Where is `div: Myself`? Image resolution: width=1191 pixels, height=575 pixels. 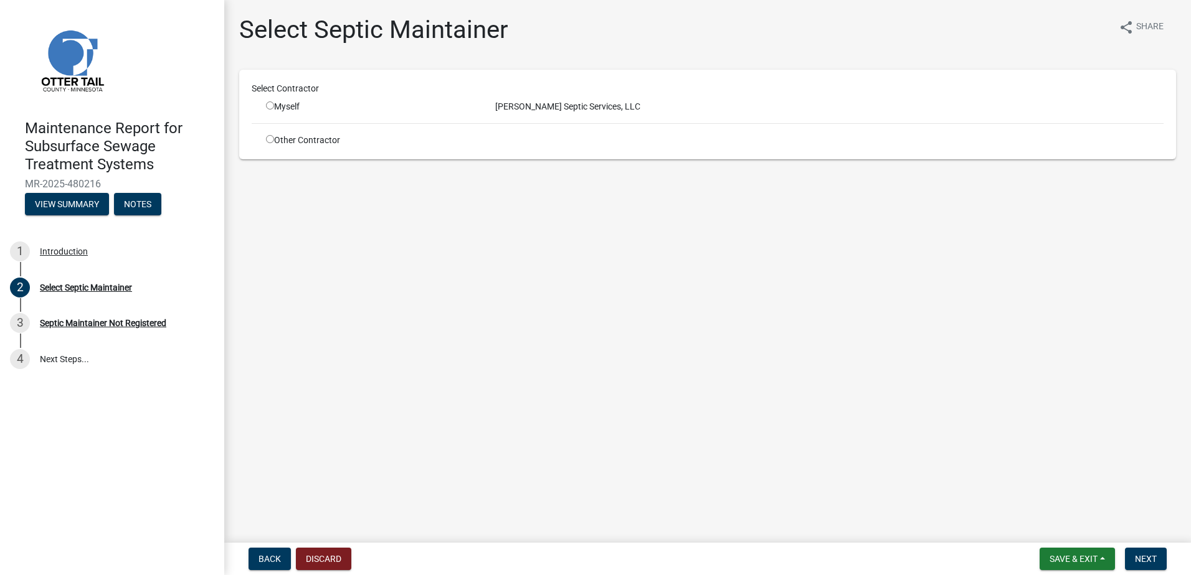
div: Myself is located at coordinates (371, 106).